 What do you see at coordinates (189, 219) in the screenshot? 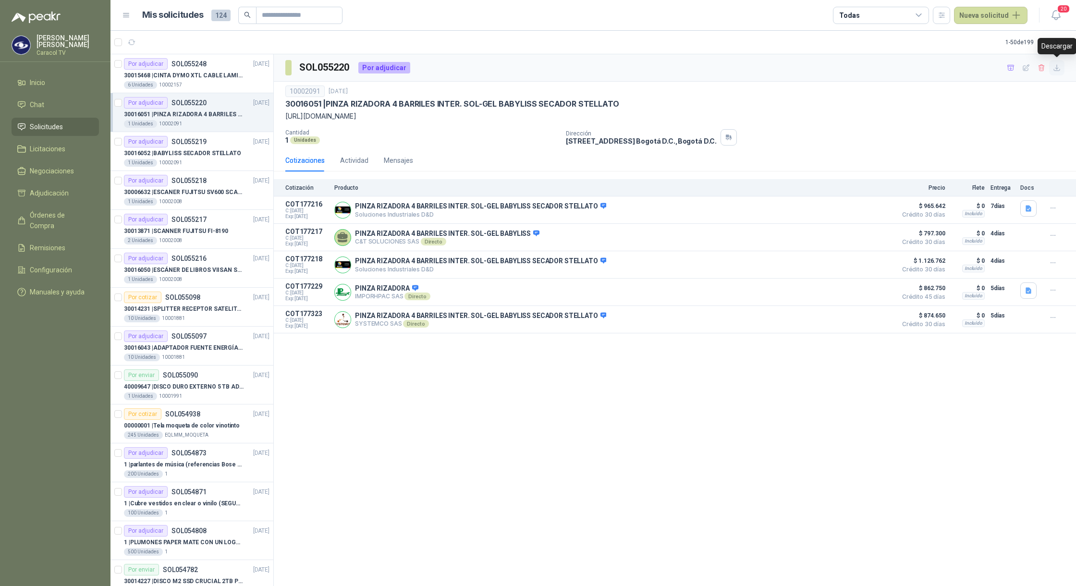
I see `p: SOL055217` at bounding box center [189, 219].